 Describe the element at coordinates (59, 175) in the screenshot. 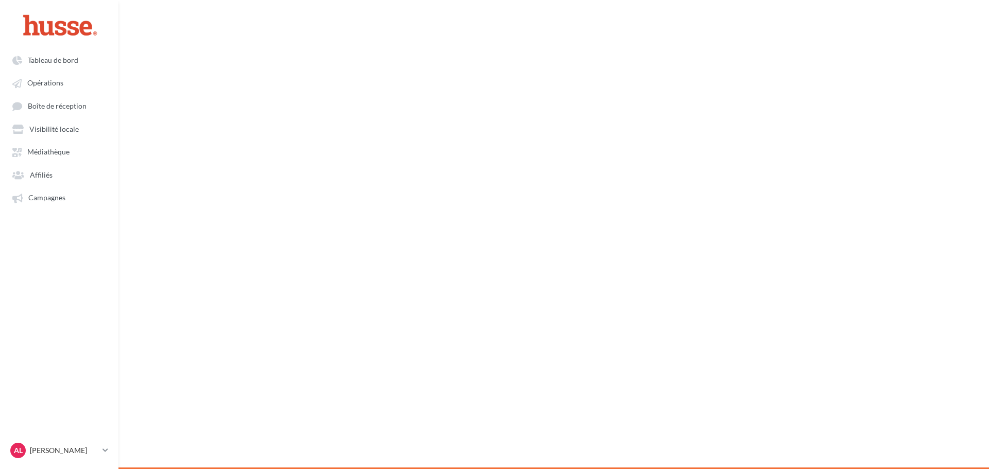

I see `a: Affiliés` at that location.